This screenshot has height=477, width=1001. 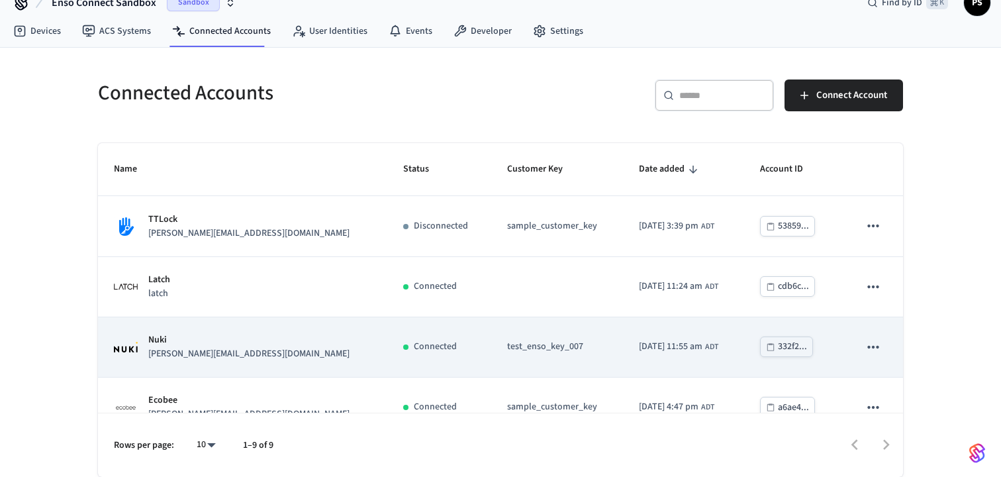 What do you see at coordinates (787, 406) in the screenshot?
I see `button: a6ae4...` at bounding box center [787, 406].